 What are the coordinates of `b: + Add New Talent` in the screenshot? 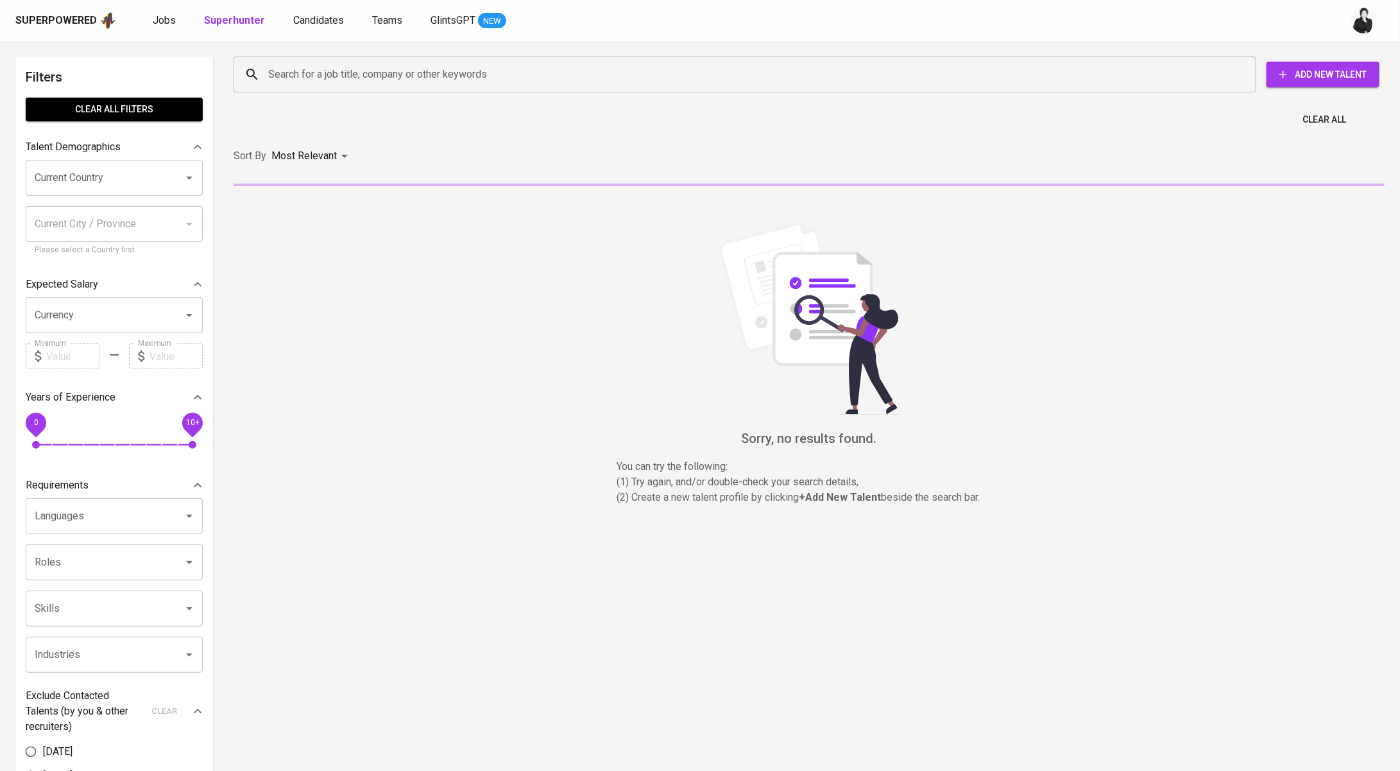 It's located at (840, 497).